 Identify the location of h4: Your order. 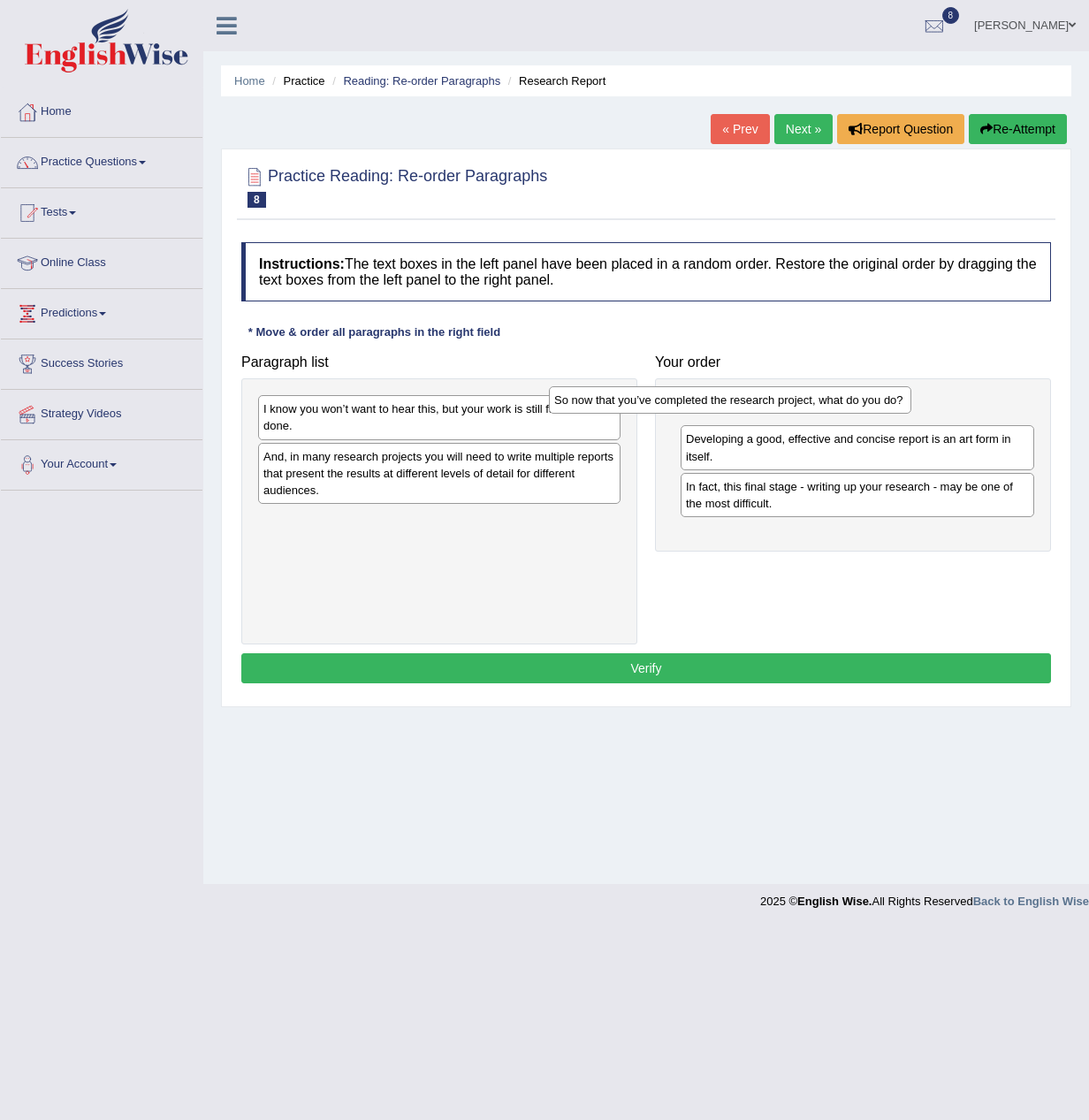
(853, 362).